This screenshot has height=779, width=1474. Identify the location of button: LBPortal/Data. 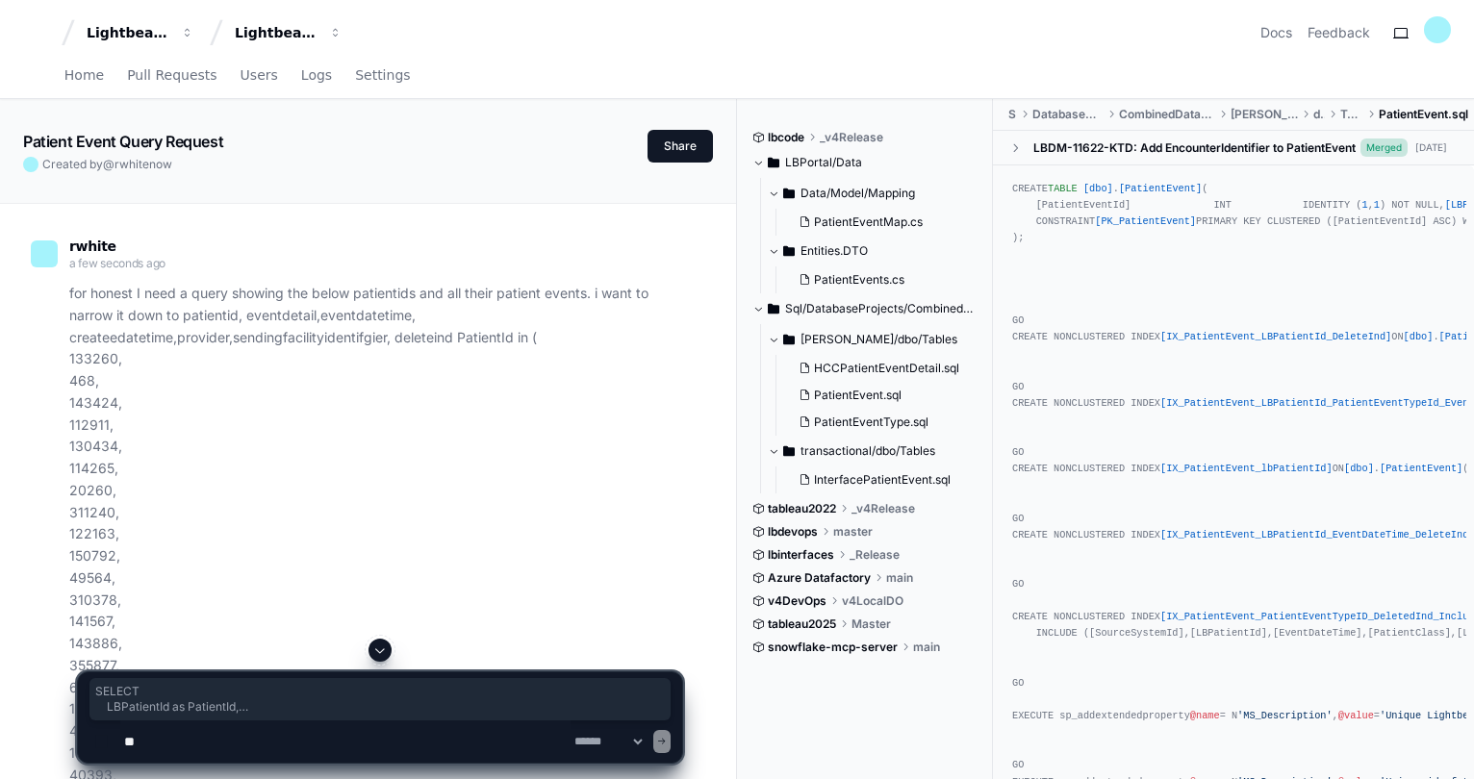
(865, 163).